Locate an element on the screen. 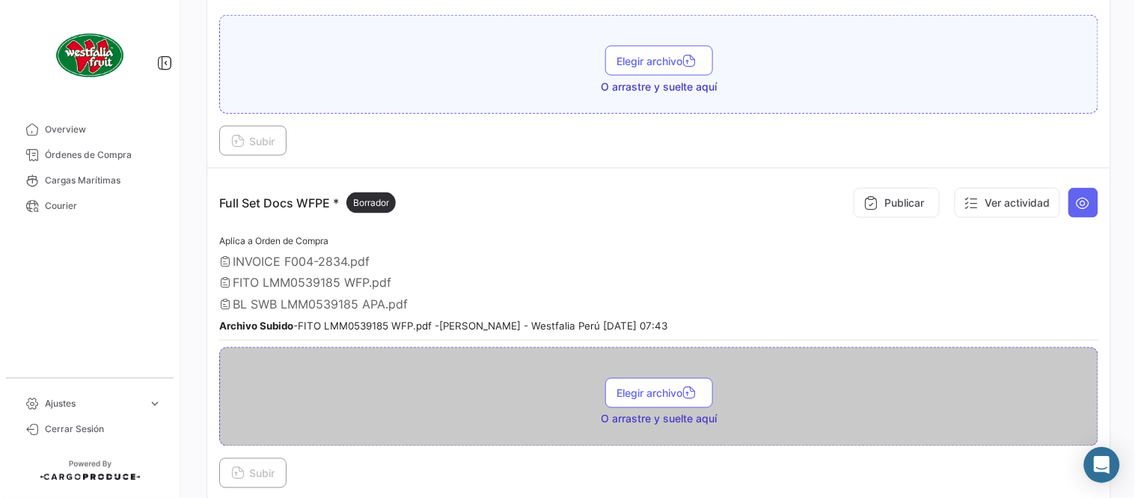 This screenshot has width=1135, height=498. a: Overview is located at coordinates (90, 129).